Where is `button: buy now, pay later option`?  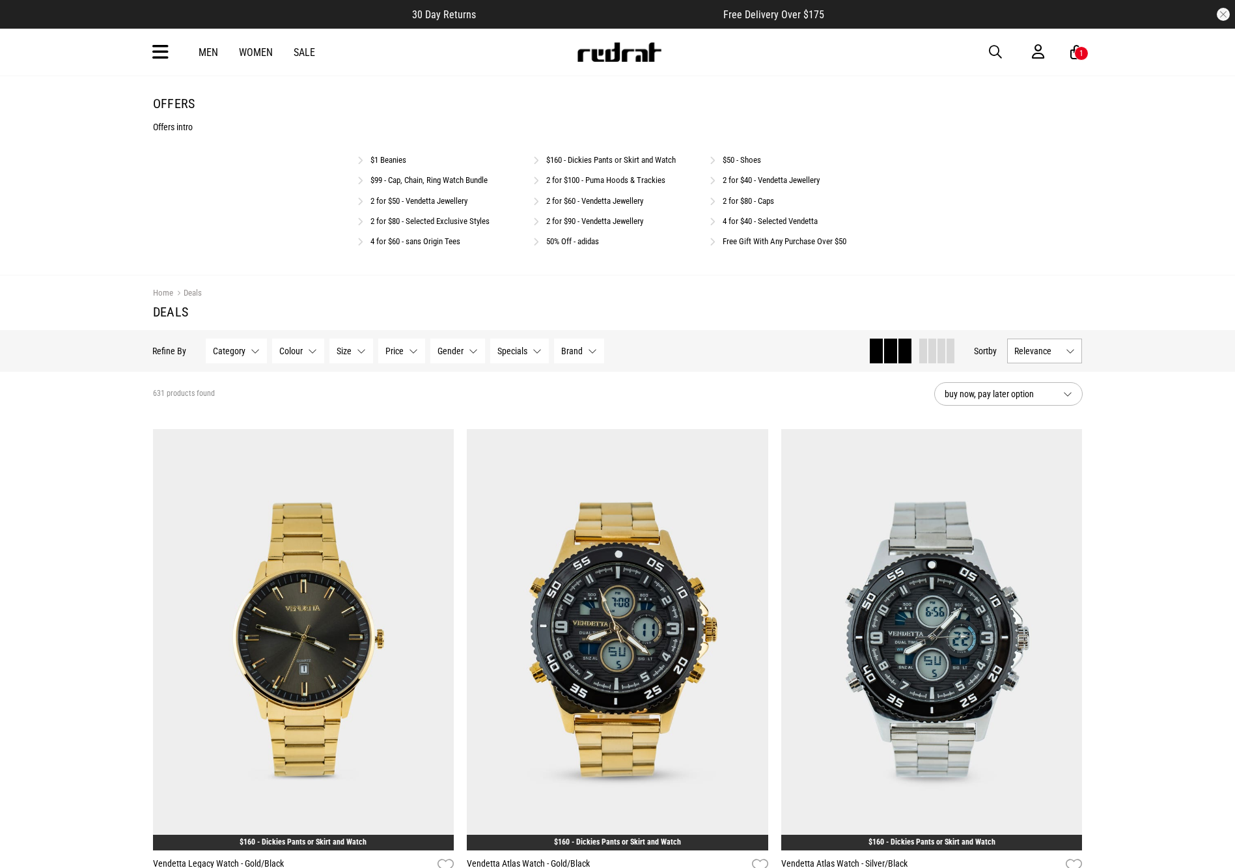 button: buy now, pay later option is located at coordinates (1009, 394).